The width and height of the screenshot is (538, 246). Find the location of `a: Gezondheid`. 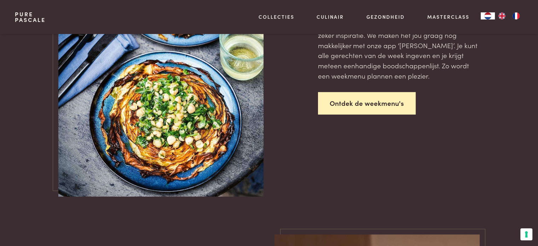

a: Gezondheid is located at coordinates (385, 17).